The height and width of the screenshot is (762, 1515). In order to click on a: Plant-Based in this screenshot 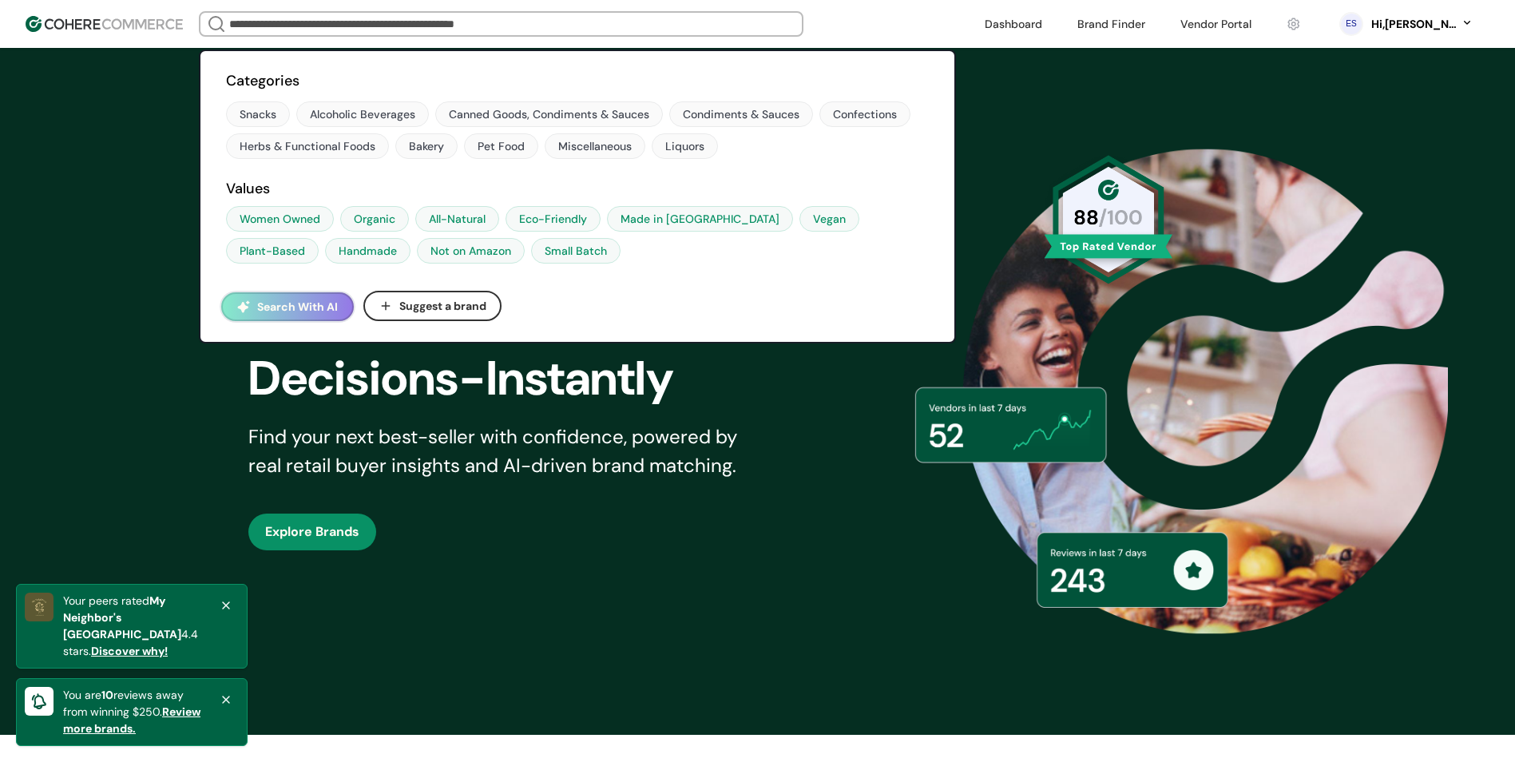, I will do `click(272, 251)`.